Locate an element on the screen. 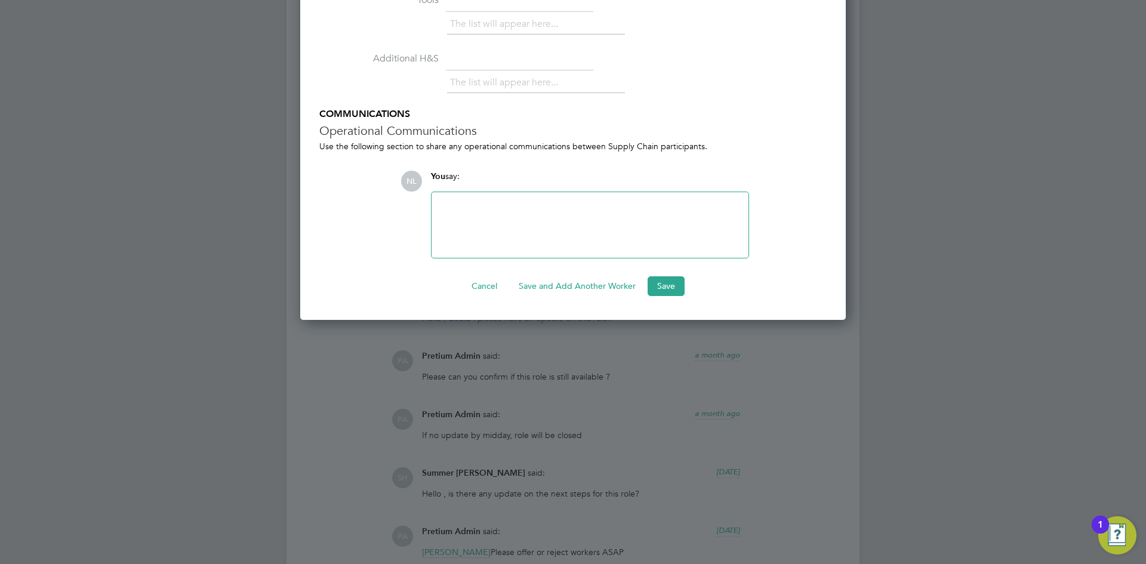 This screenshot has width=1146, height=564. div: 1 is located at coordinates (1100, 532).